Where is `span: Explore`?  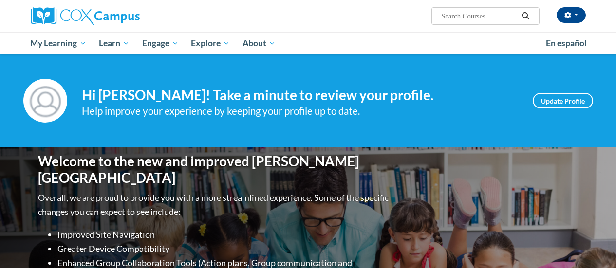
span: Explore is located at coordinates (210, 43).